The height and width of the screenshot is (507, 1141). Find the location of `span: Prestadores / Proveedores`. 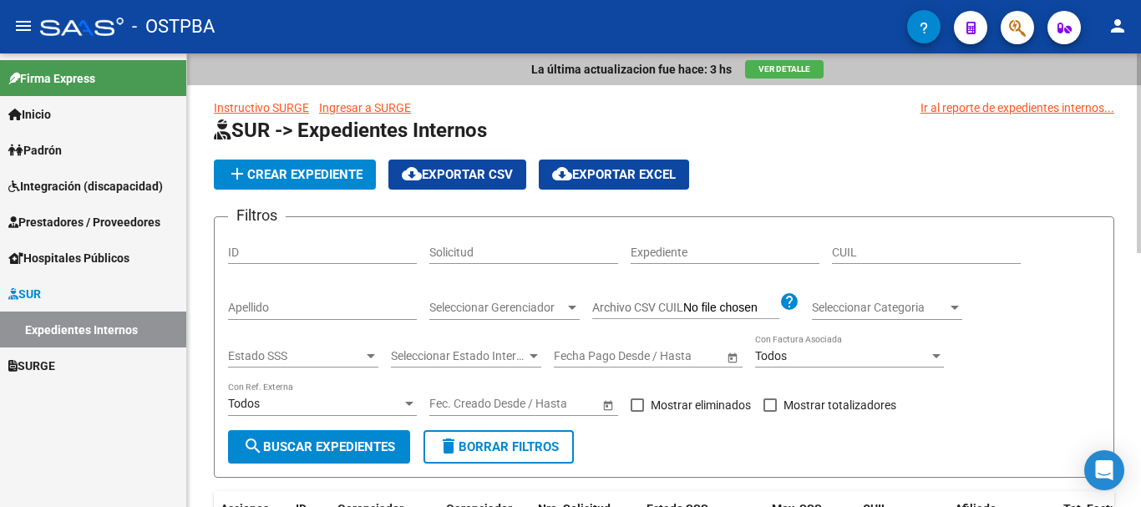

span: Prestadores / Proveedores is located at coordinates (84, 222).